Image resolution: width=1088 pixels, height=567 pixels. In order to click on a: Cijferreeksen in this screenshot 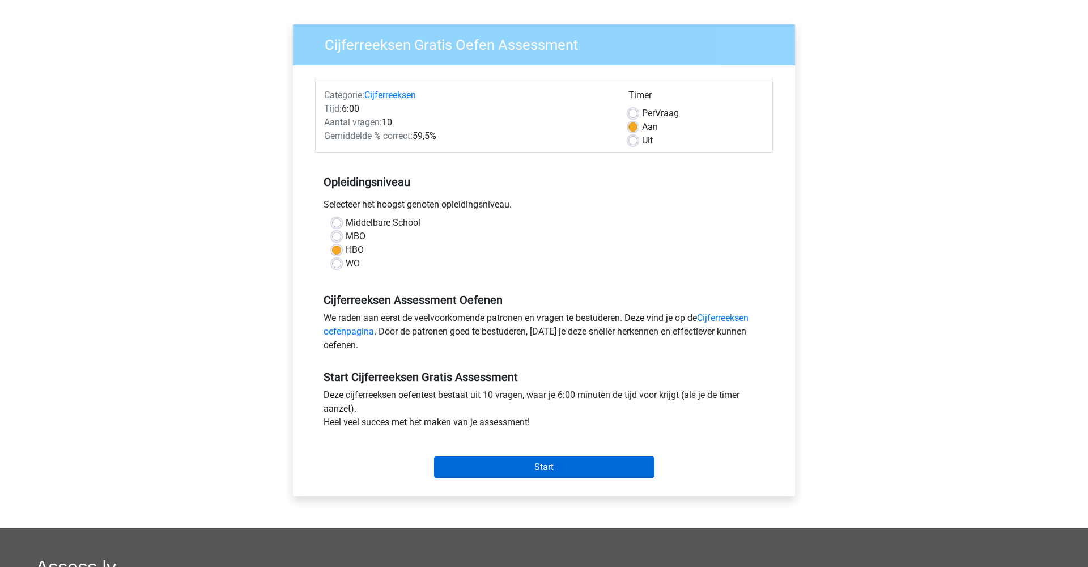, I will do `click(390, 95)`.